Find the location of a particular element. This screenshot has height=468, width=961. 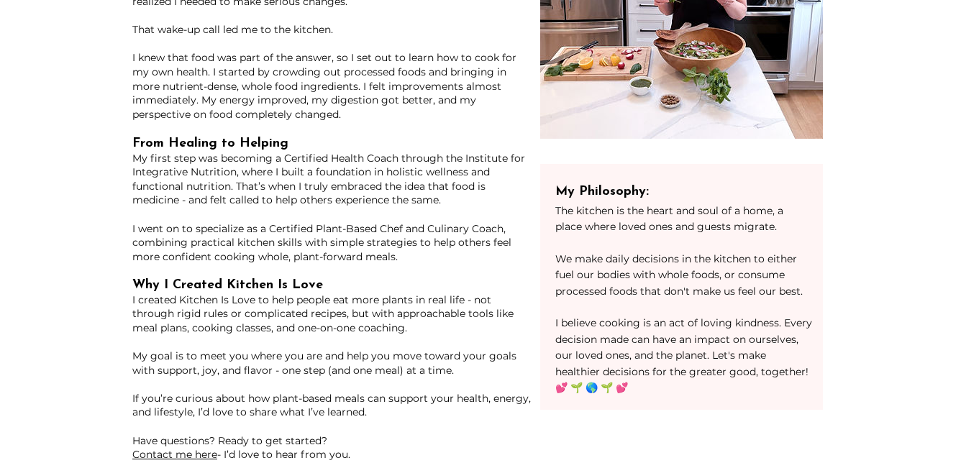

span: I went on to specialize as a Certified Plant-Based Chef and Culinary Coach, combining practical k... is located at coordinates (321, 242).